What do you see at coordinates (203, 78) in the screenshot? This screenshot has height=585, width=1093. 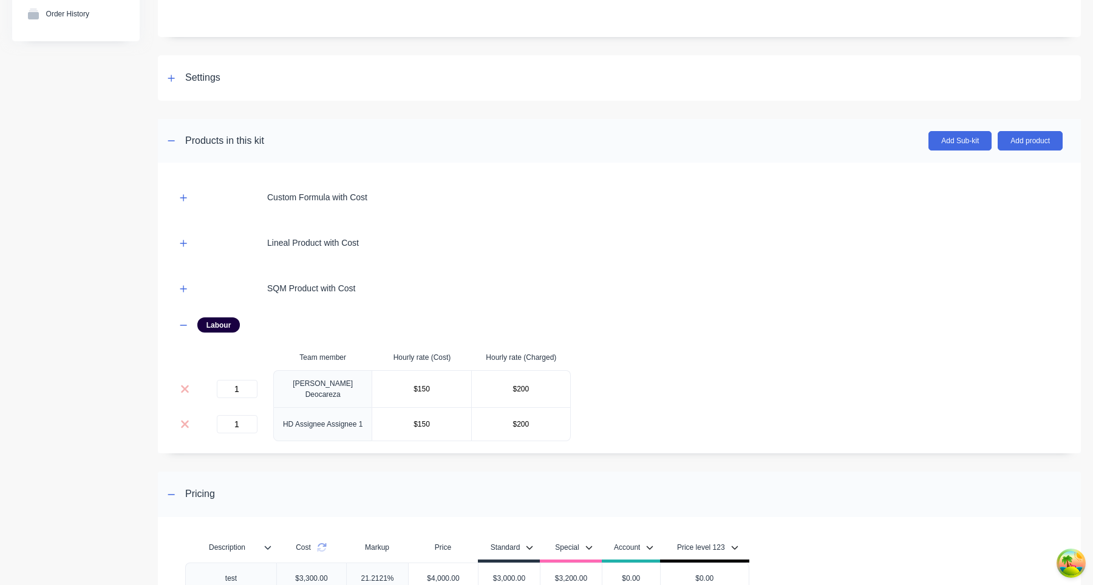 I see `div: Settings` at bounding box center [203, 78].